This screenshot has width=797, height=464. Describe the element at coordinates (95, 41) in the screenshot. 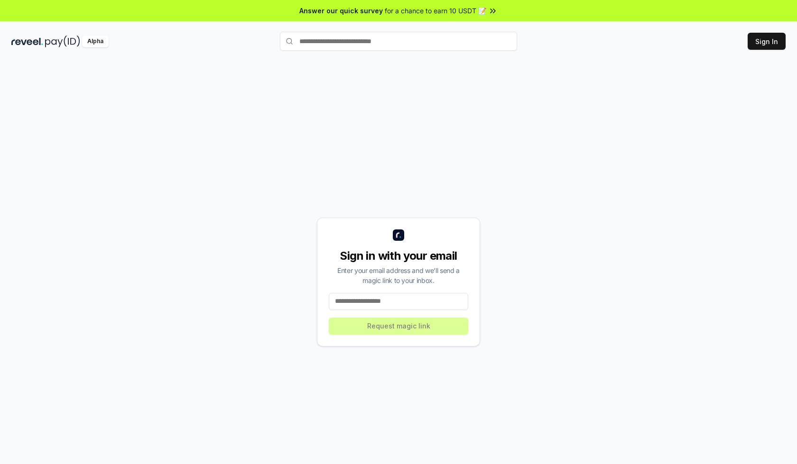

I see `div: Alpha` at that location.